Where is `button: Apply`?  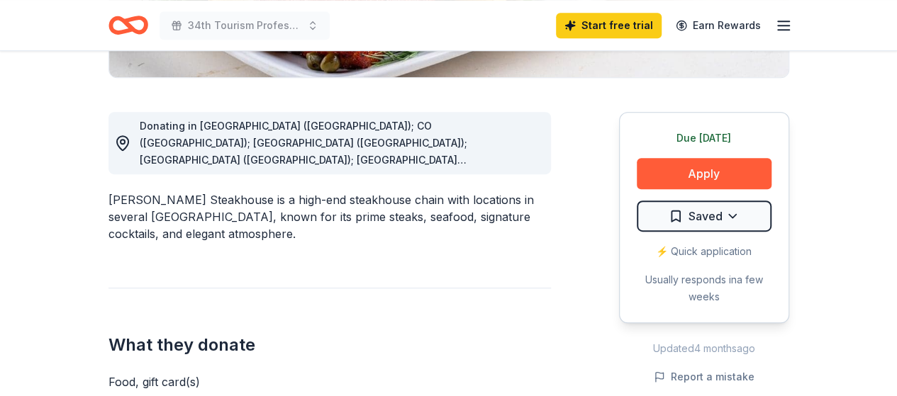 button: Apply is located at coordinates (704, 174).